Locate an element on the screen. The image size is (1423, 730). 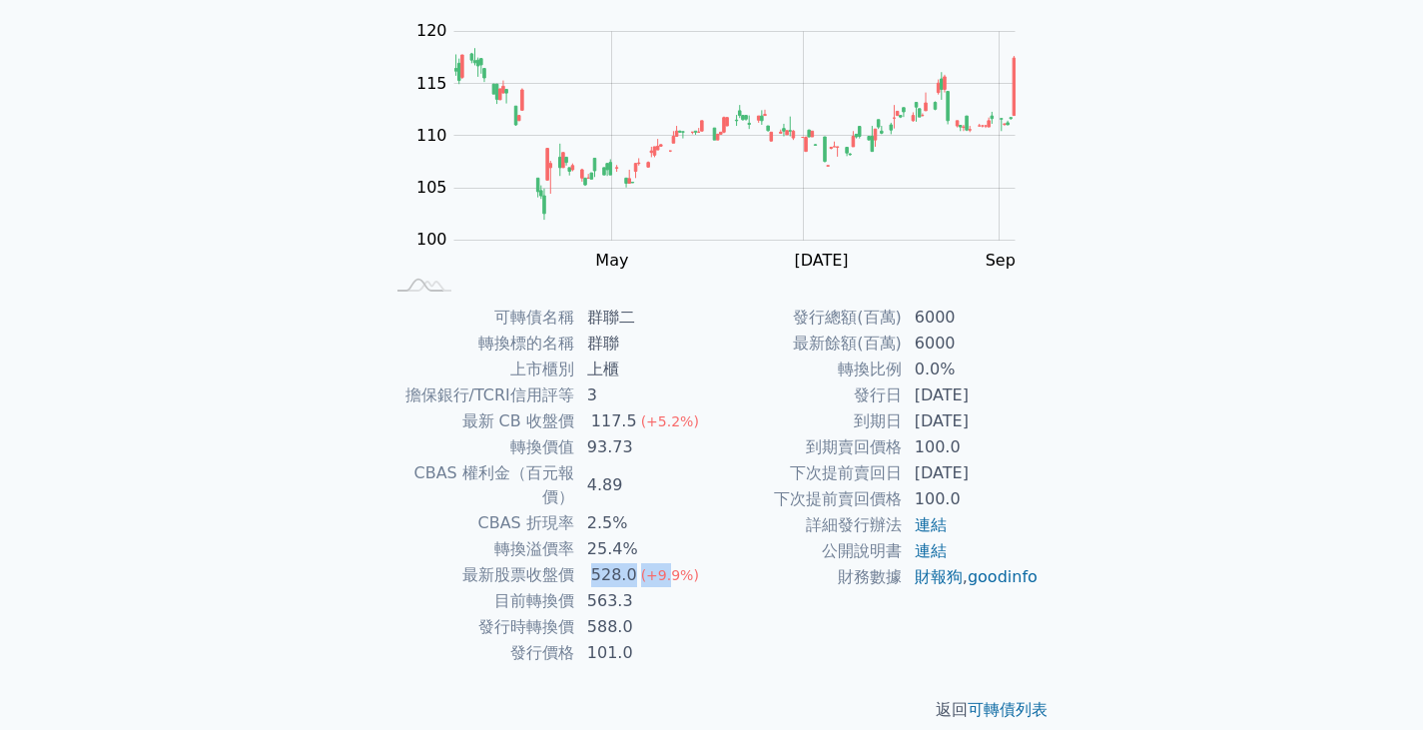
td: 2.5% is located at coordinates (643, 523).